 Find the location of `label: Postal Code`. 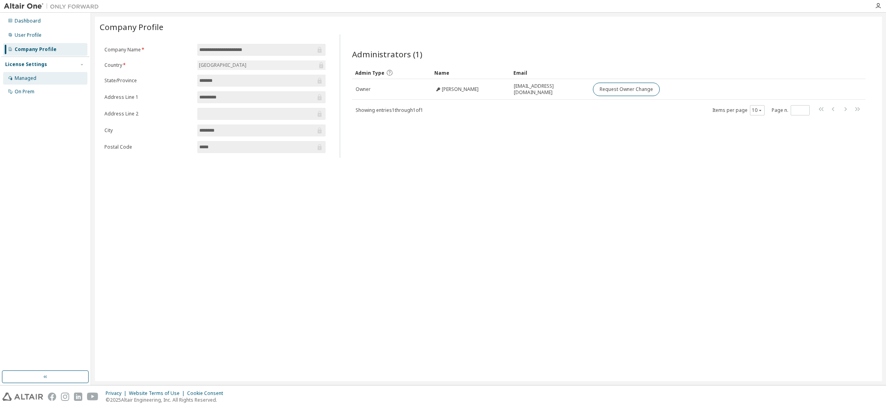

label: Postal Code is located at coordinates (148, 147).